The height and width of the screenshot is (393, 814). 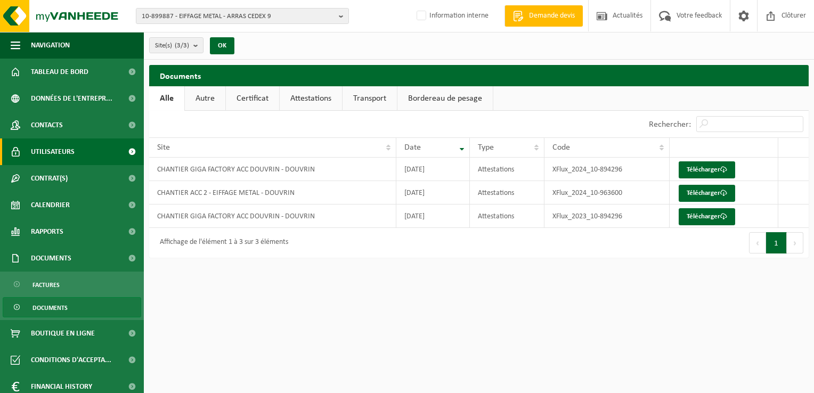 What do you see at coordinates (72, 308) in the screenshot?
I see `a: Documents` at bounding box center [72, 308].